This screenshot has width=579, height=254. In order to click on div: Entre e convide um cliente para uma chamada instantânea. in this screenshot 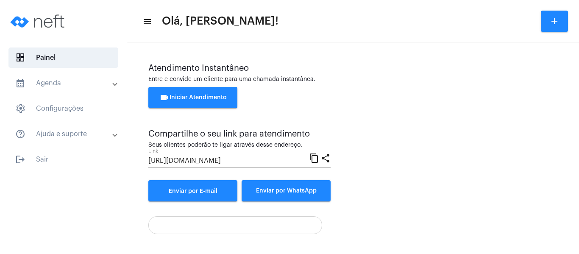, I will do `click(353, 79)`.